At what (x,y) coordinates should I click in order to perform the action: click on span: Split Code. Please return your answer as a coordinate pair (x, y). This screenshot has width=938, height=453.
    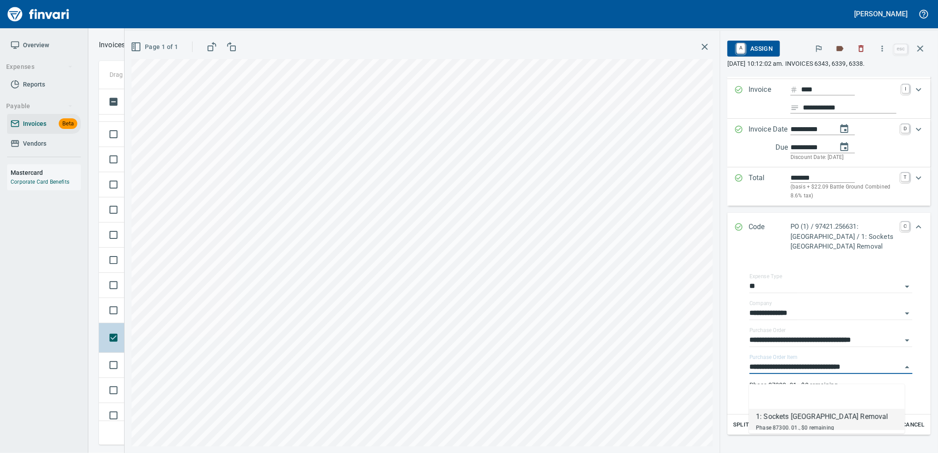
    Looking at the image, I should click on (749, 425).